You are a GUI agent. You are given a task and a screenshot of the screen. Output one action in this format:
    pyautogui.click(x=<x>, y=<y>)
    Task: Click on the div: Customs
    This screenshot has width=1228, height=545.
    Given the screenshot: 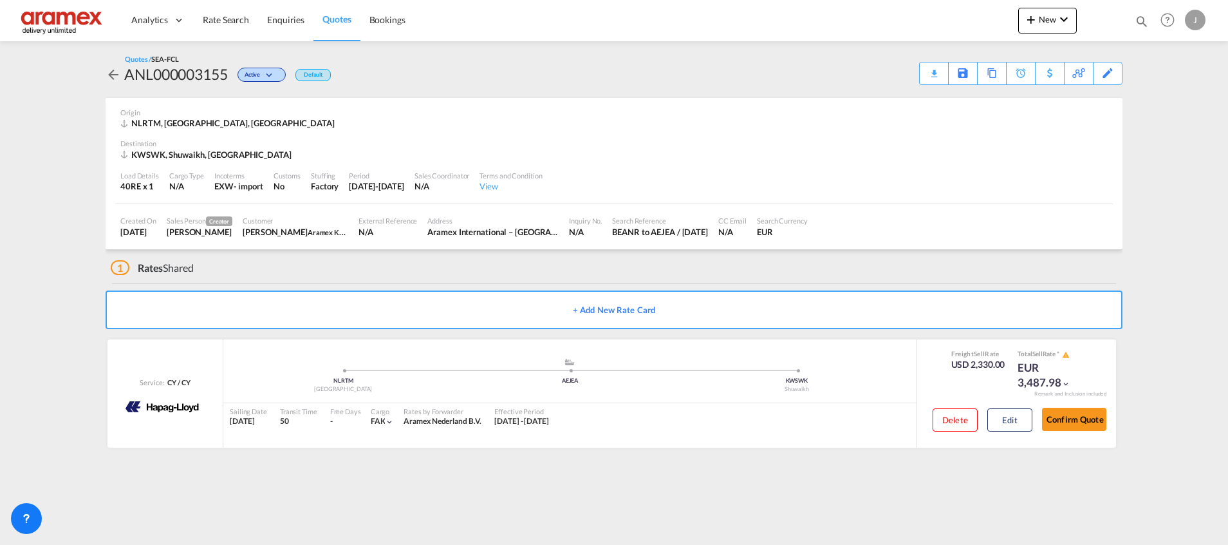 What is the action you would take?
    pyautogui.click(x=287, y=175)
    